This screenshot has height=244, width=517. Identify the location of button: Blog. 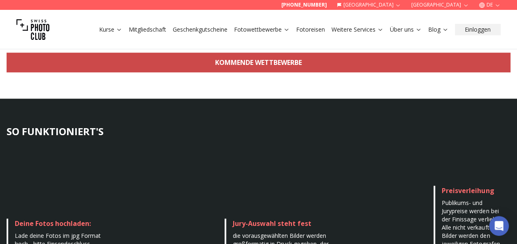
(438, 30).